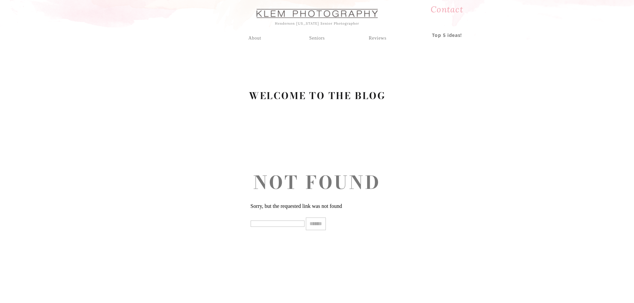  I want to click on a: Top 5 ideas!, so click(447, 34).